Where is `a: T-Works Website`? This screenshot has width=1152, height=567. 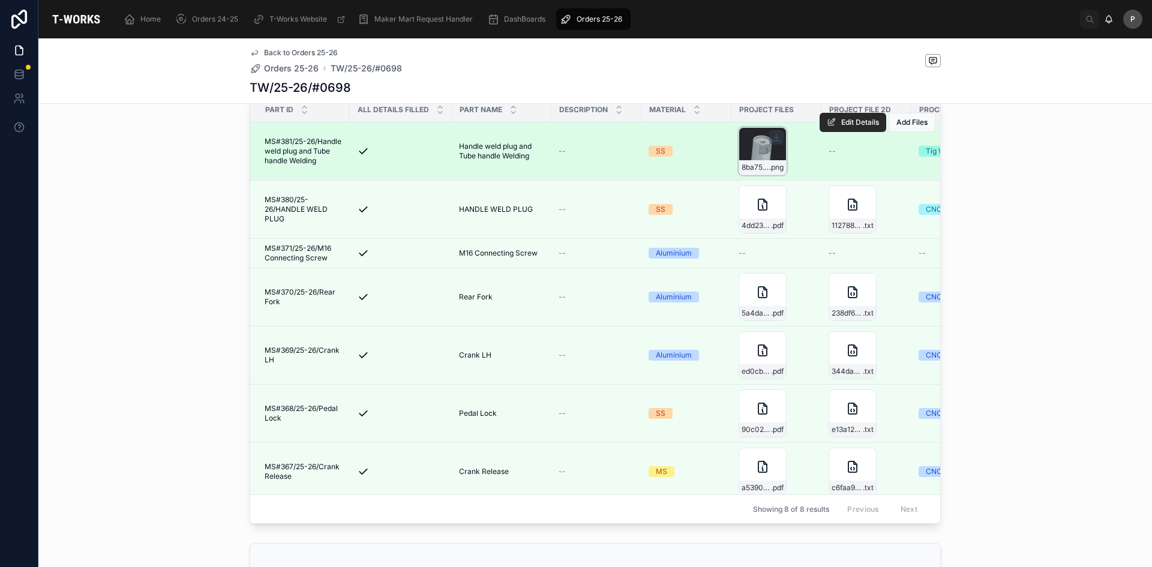 a: T-Works Website is located at coordinates (300, 19).